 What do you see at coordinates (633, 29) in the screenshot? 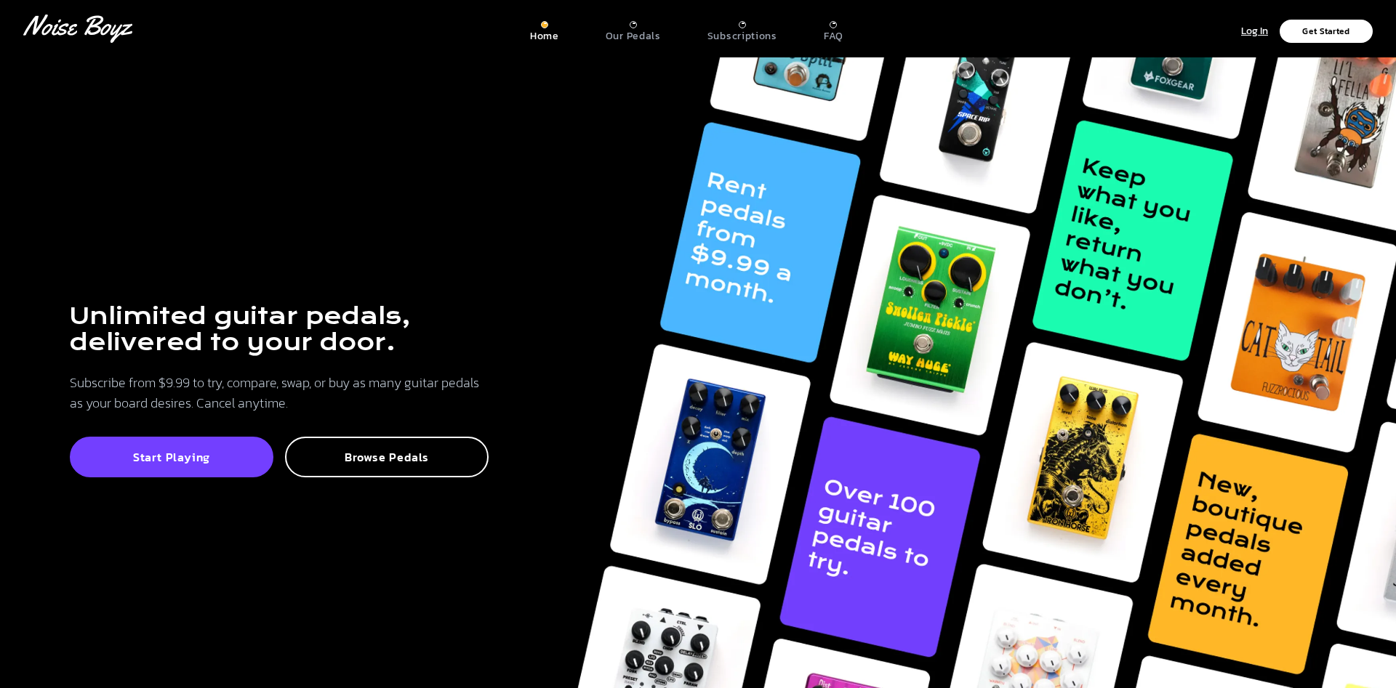
I see `a: Our Pedals` at bounding box center [633, 29].